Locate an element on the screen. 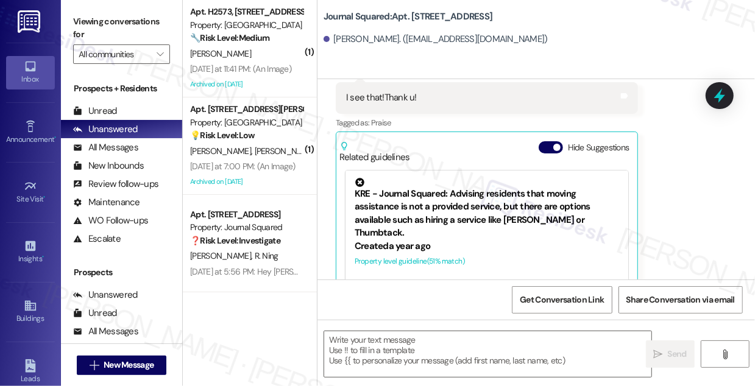  div: WO Follow-ups is located at coordinates (110, 221).